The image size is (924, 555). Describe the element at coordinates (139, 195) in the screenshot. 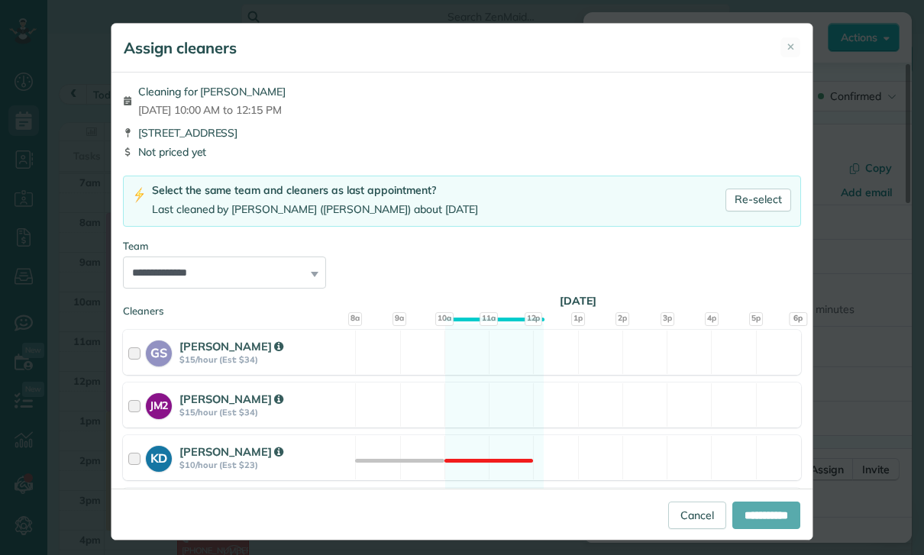

I see `img: lightning-bolt-icon-94e5364df696ac2de96d3a42b8a9ff6ba979493684c50e6bbbcda72601fa0d29.png` at that location.